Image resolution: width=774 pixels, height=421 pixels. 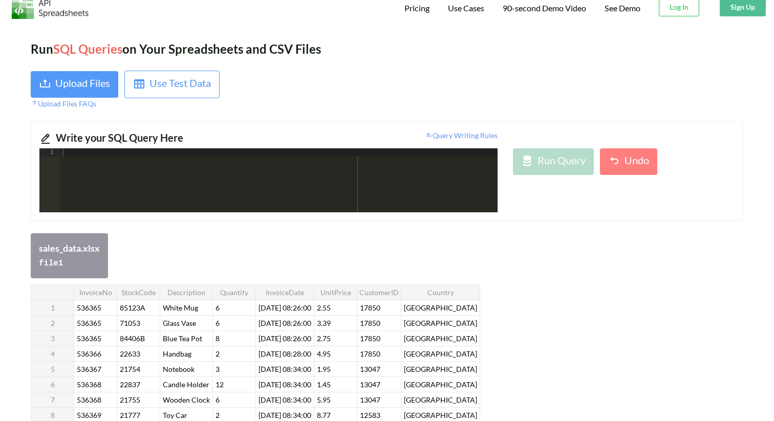 I want to click on span: 2, so click(x=218, y=354).